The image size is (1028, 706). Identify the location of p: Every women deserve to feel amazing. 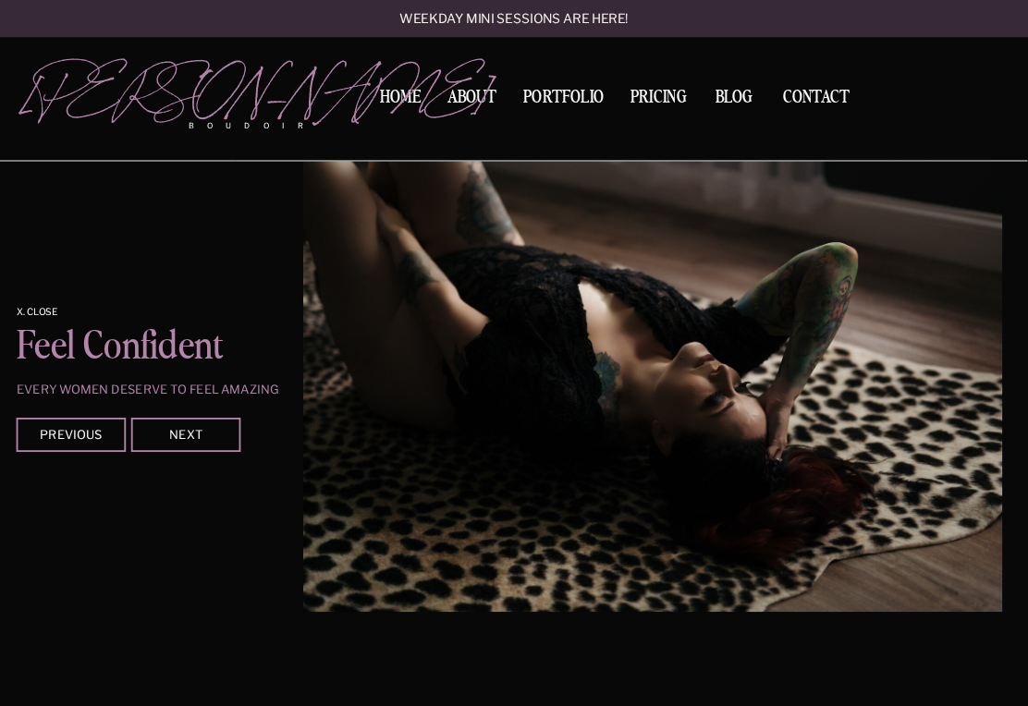
(153, 390).